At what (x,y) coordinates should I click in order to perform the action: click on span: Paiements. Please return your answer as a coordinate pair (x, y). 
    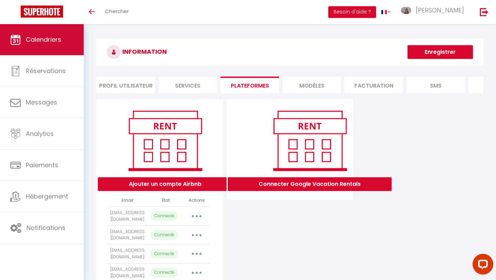
    Looking at the image, I should click on (42, 165).